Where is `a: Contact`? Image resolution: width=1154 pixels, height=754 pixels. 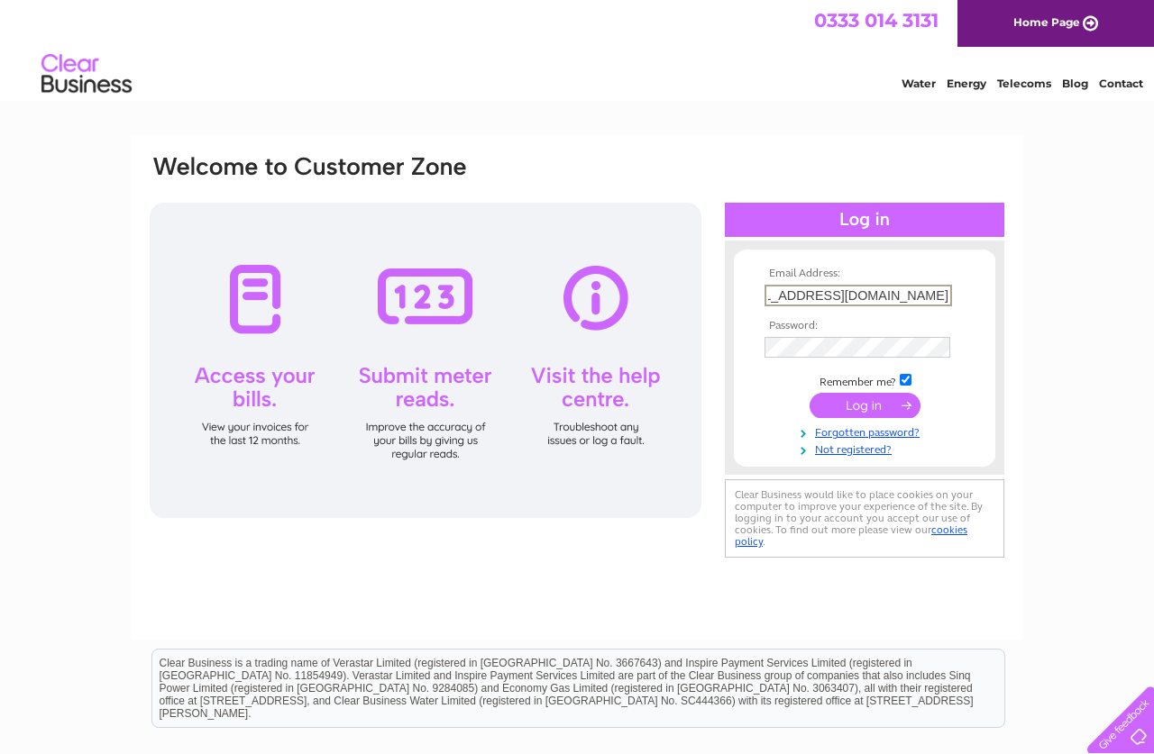 a: Contact is located at coordinates (1120, 83).